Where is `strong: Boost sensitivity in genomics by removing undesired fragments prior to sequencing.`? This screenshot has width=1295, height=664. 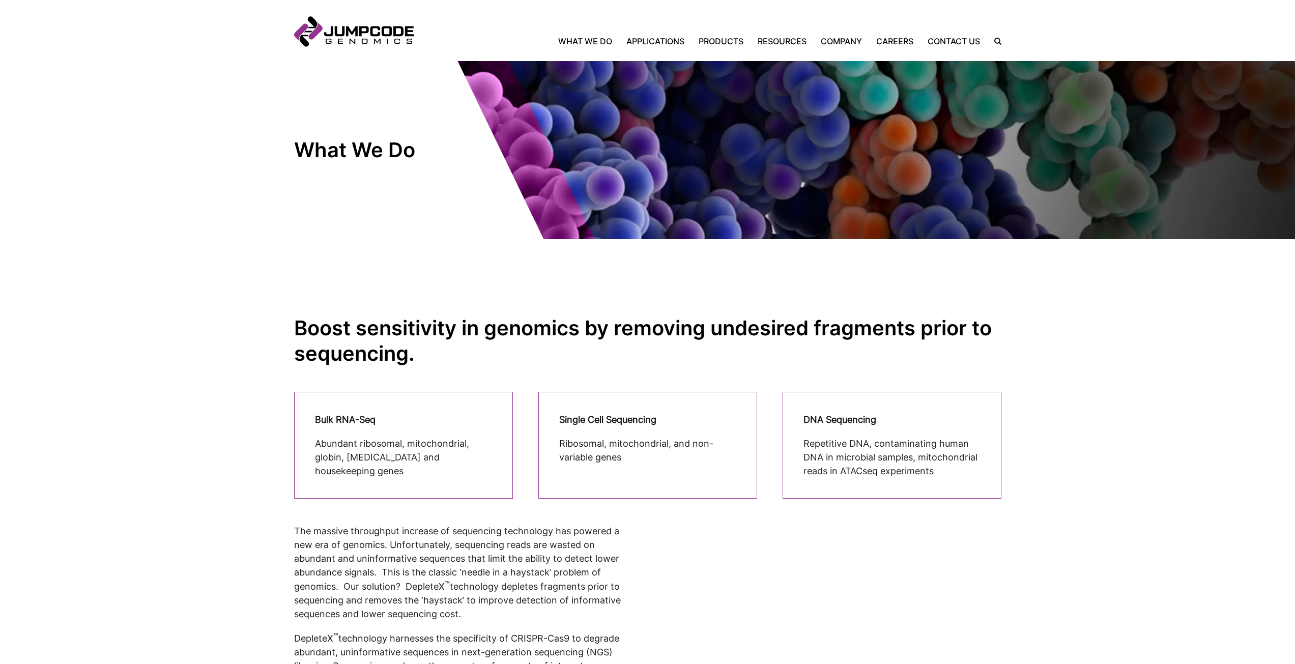 strong: Boost sensitivity in genomics by removing undesired fragments prior to sequencing. is located at coordinates (643, 340).